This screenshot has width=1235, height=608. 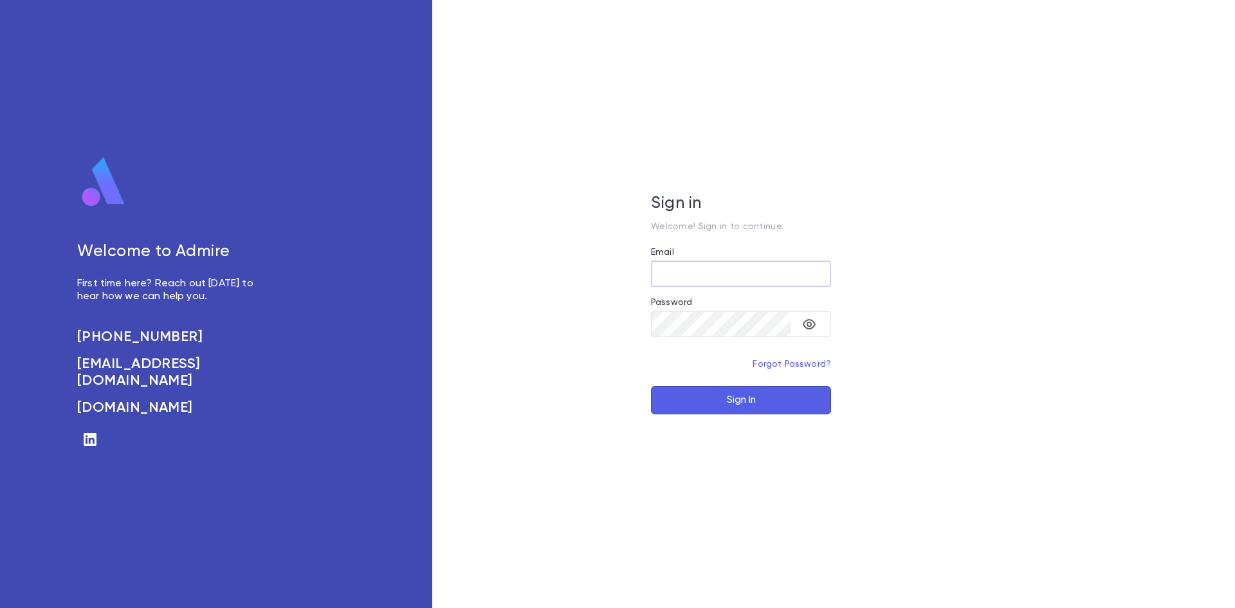 What do you see at coordinates (741, 400) in the screenshot?
I see `button: Sign In` at bounding box center [741, 400].